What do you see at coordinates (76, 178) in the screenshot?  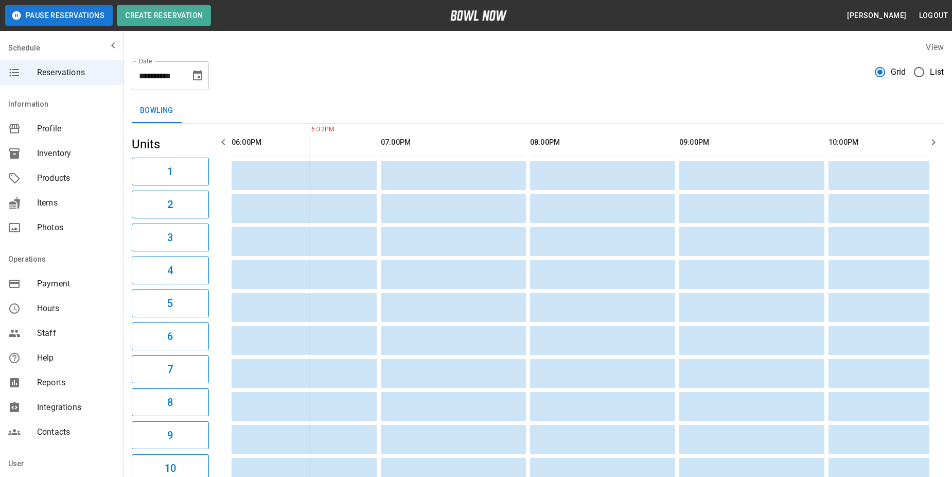 I see `span: Products` at bounding box center [76, 178].